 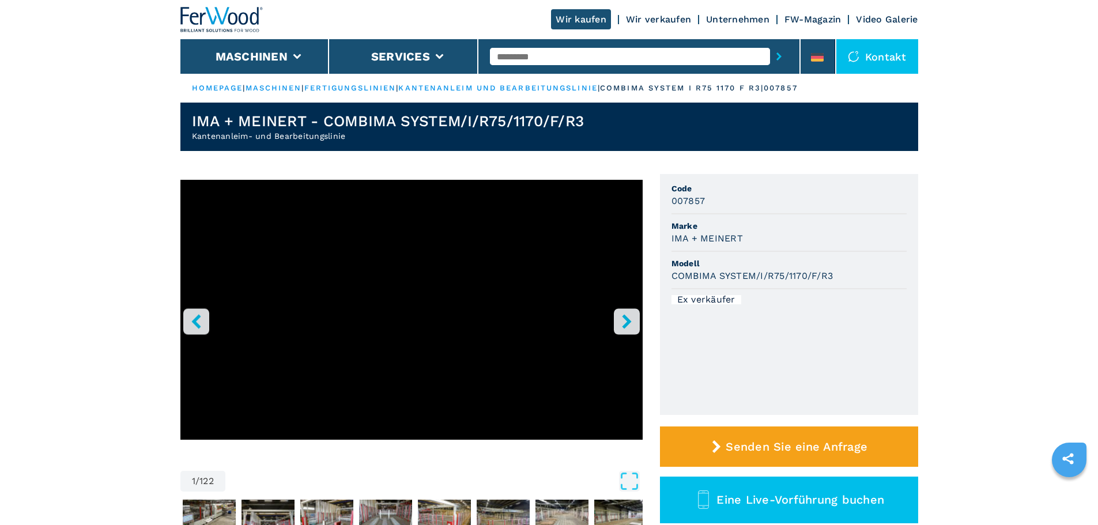 What do you see at coordinates (682, 88) in the screenshot?
I see `p: combima system i r75 1170 f r3 |` at bounding box center [682, 88].